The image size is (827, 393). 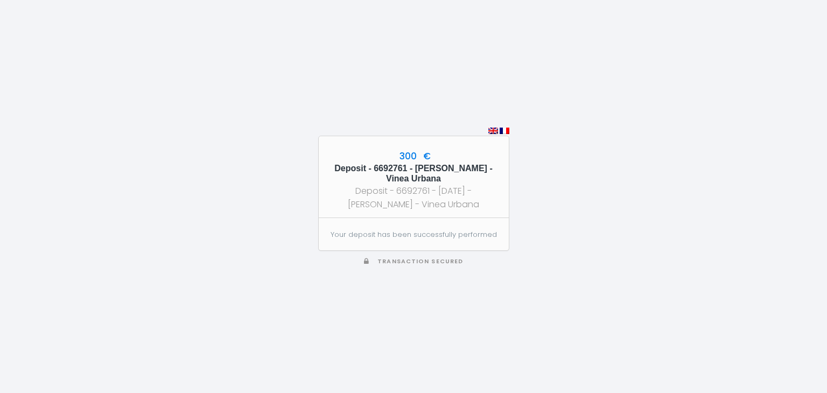 I want to click on span: 300 €, so click(x=413, y=156).